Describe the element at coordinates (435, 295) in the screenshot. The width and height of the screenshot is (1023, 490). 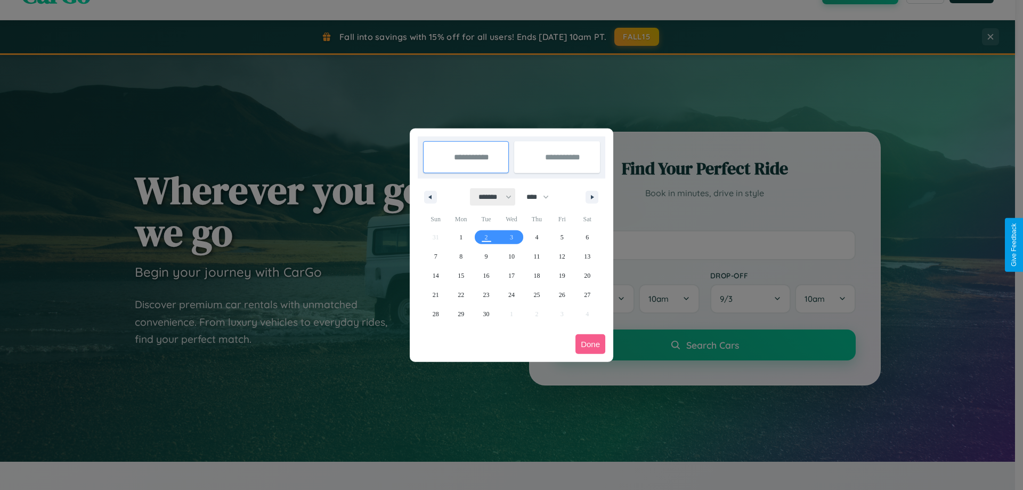
I see `button: 21` at that location.